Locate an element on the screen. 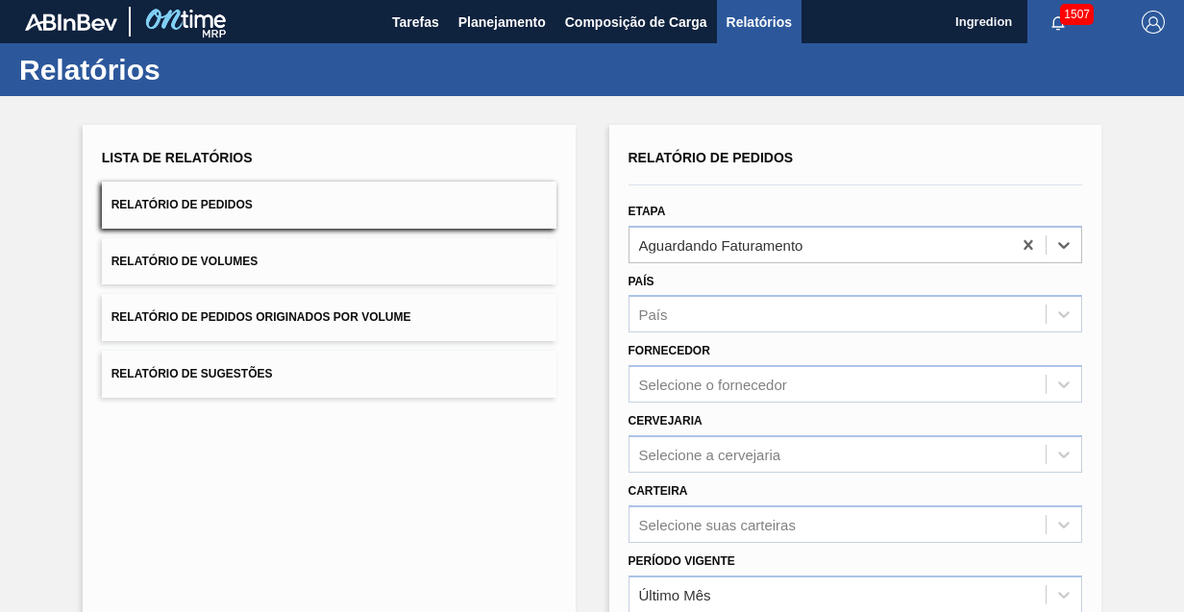 The height and width of the screenshot is (612, 1184). button: Relatório de Sugestões is located at coordinates (329, 374).